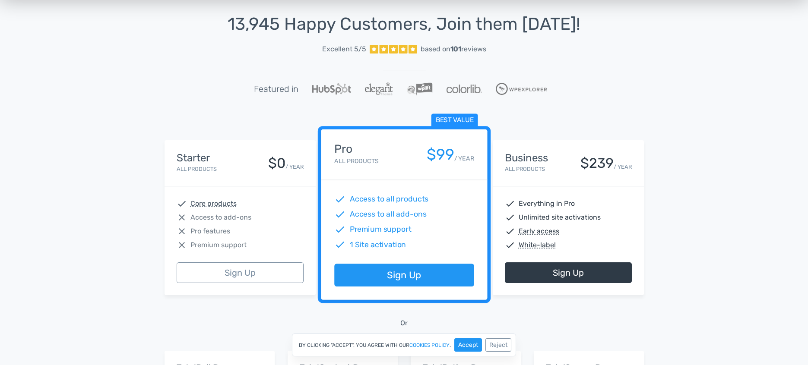  What do you see at coordinates (277, 163) in the screenshot?
I see `div: $0` at bounding box center [277, 163].